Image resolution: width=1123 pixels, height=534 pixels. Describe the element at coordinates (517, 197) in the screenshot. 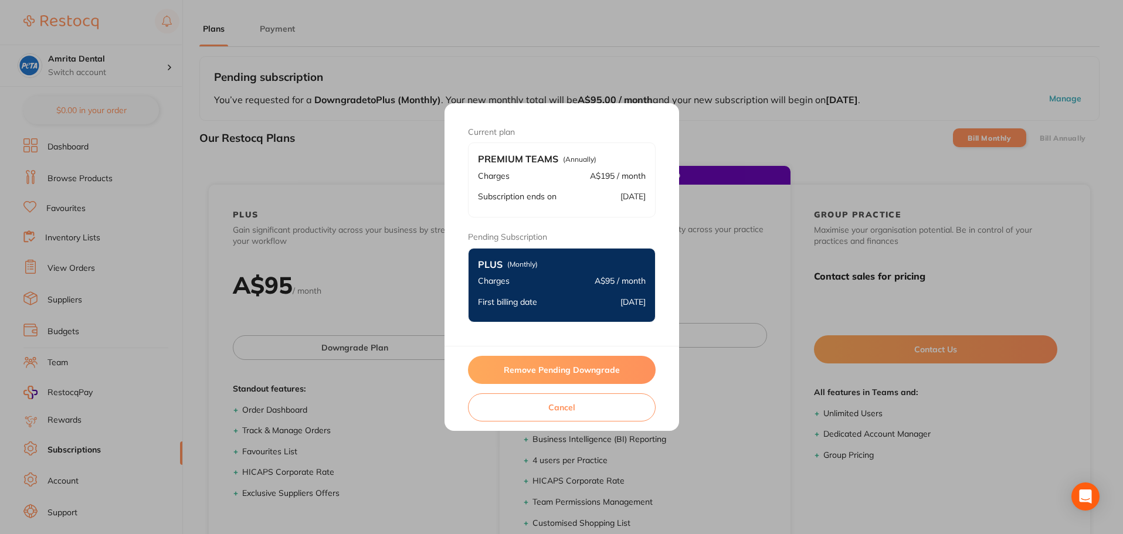

I see `p: Subscription ends on` at that location.